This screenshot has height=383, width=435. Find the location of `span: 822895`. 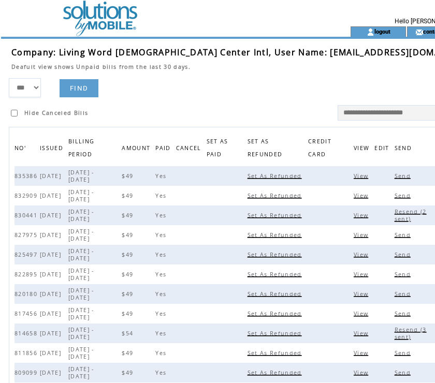

span: 822895 is located at coordinates (27, 274).